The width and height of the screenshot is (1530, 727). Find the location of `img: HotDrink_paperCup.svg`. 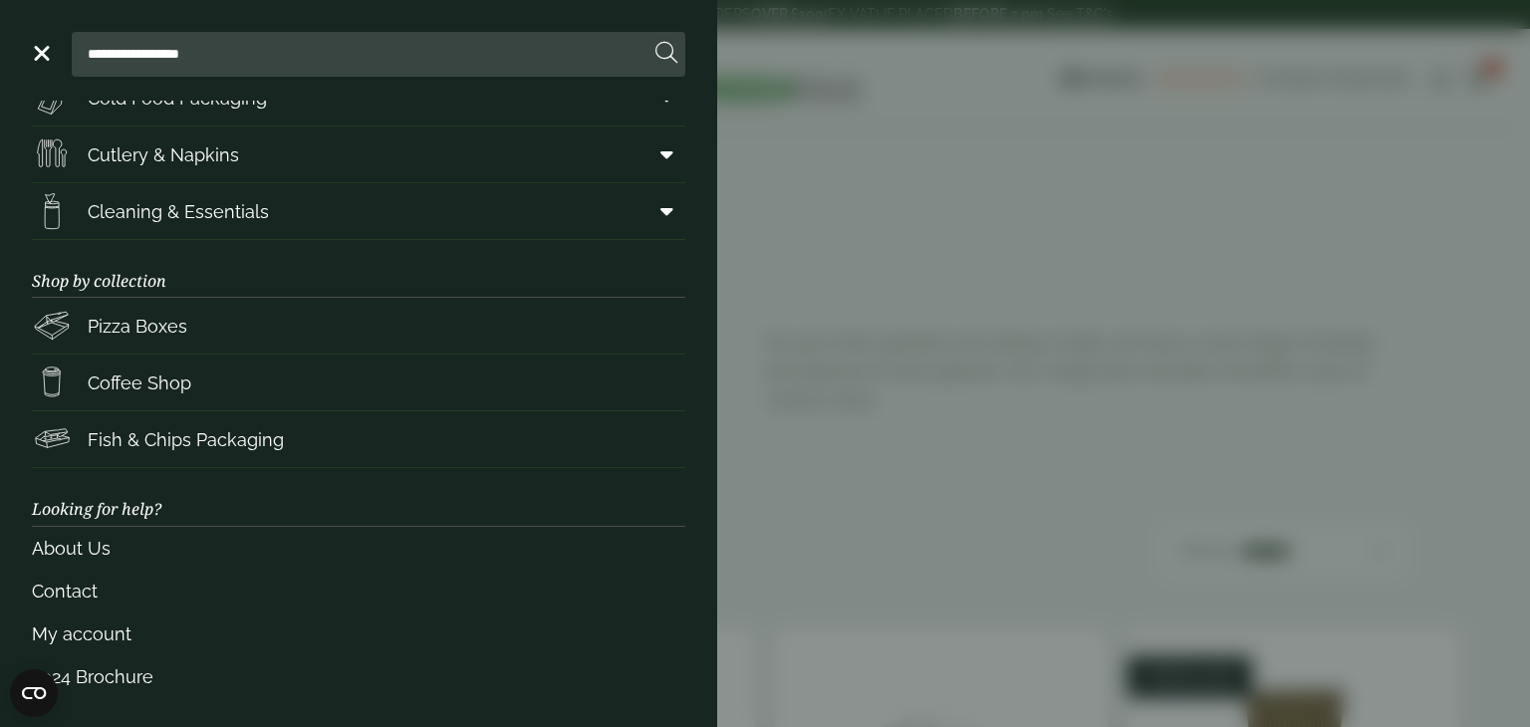

img: HotDrink_paperCup.svg is located at coordinates (52, 382).